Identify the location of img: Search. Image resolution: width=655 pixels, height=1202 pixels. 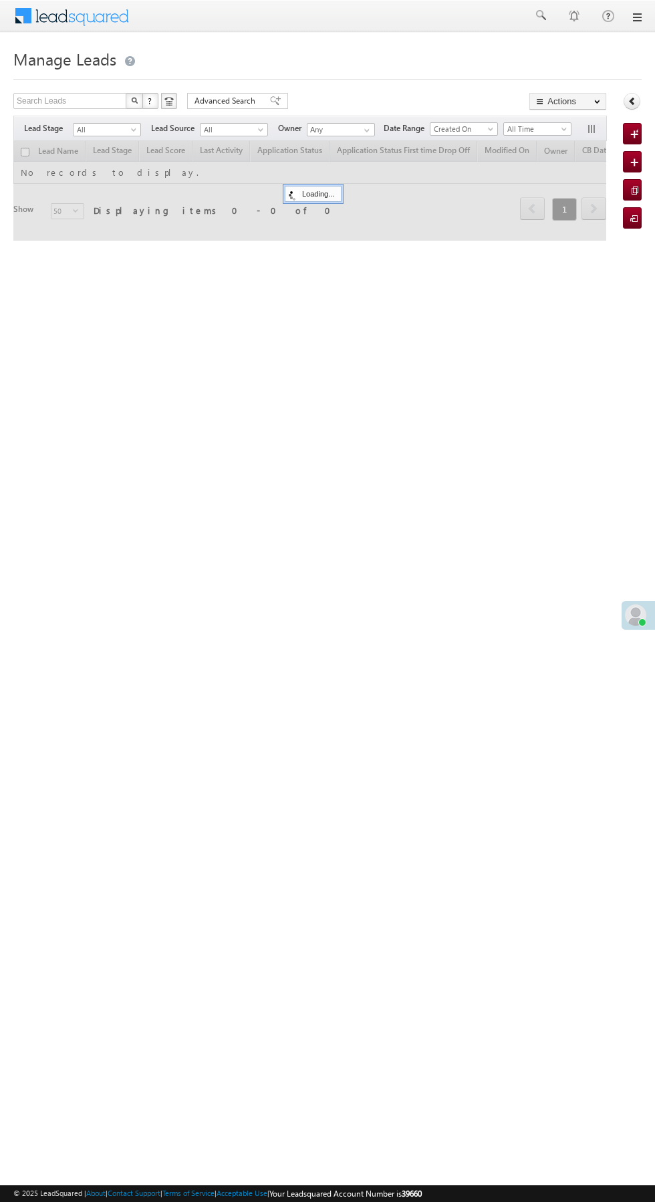
(134, 100).